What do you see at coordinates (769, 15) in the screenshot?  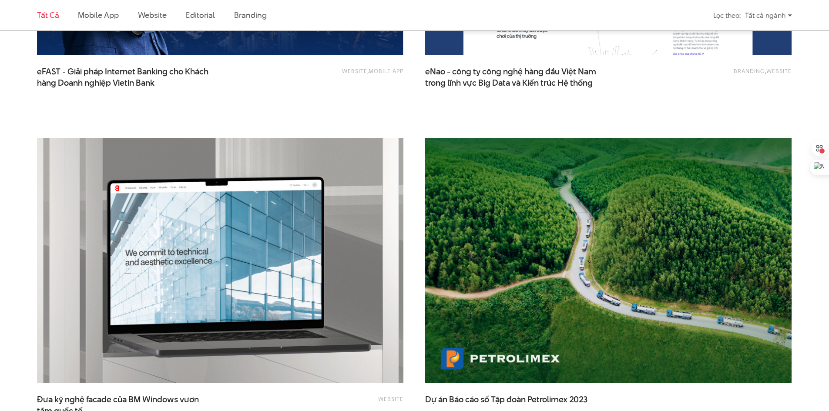 I see `div: Tất cả ngành` at bounding box center [769, 15].